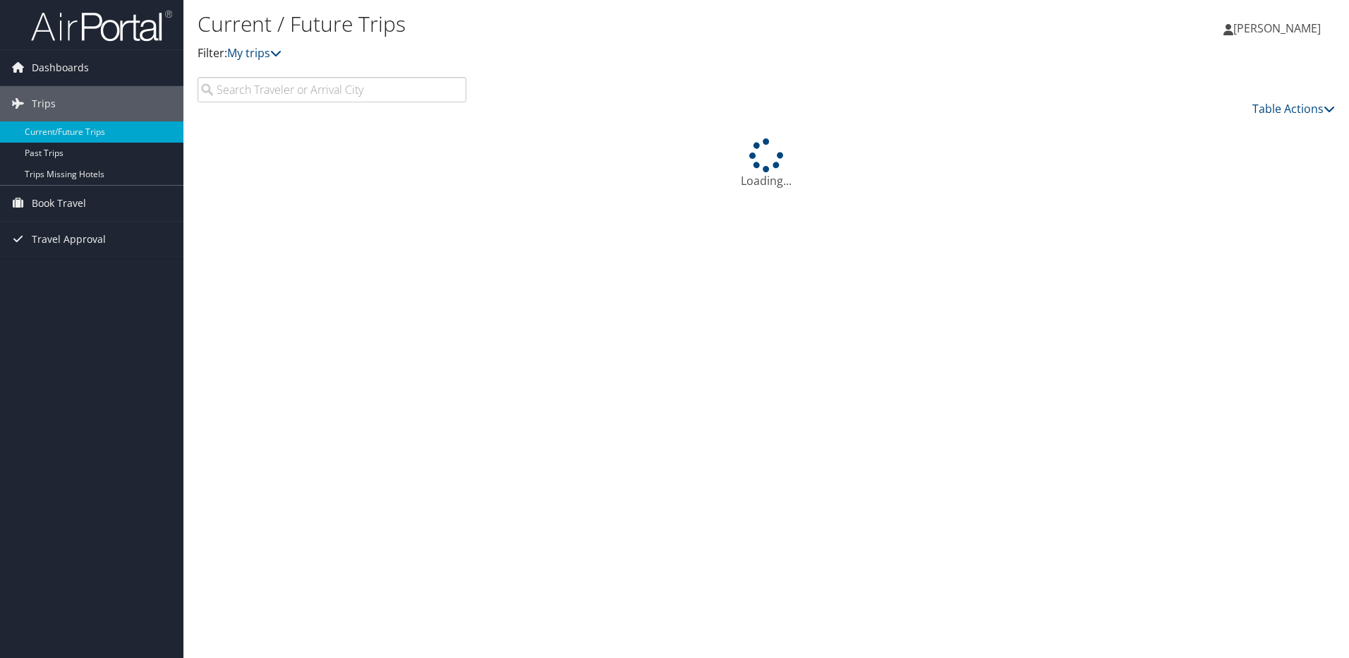 The width and height of the screenshot is (1349, 658). I want to click on p: Filter:, so click(576, 54).